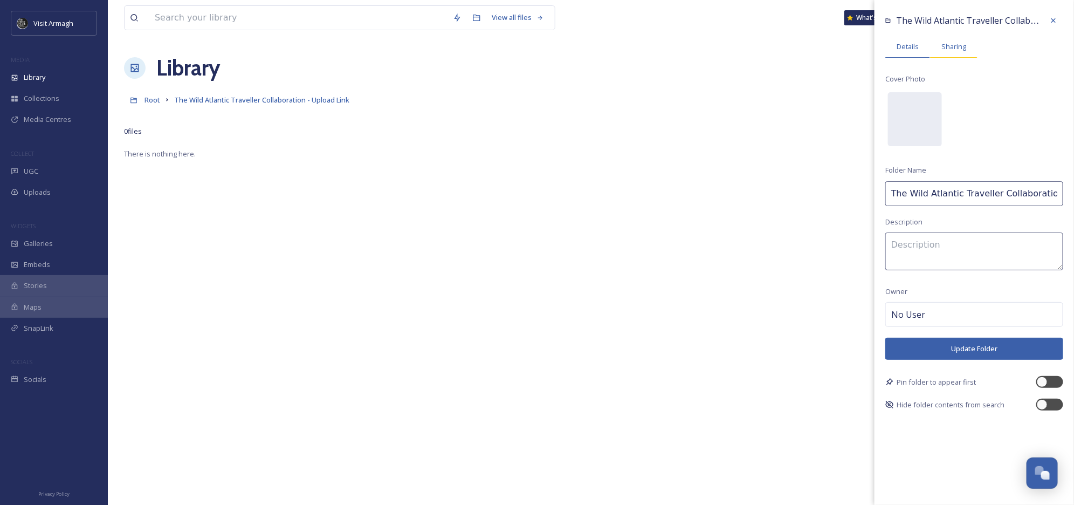 This screenshot has height=505, width=1074. I want to click on span: Collections, so click(42, 98).